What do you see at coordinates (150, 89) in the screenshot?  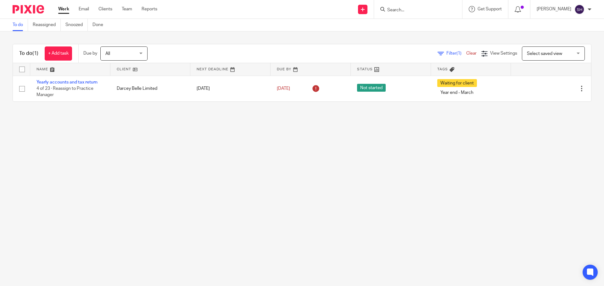 I see `td: Darcey Belle Limited` at bounding box center [150, 89].